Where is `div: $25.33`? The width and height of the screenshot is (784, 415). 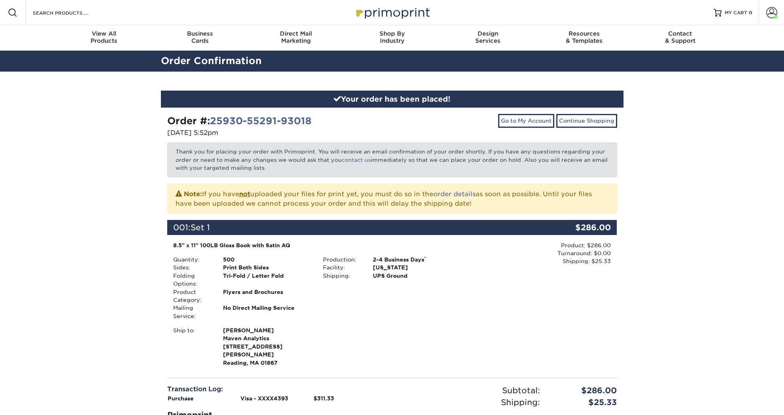
div: $25.33 is located at coordinates (585, 402).